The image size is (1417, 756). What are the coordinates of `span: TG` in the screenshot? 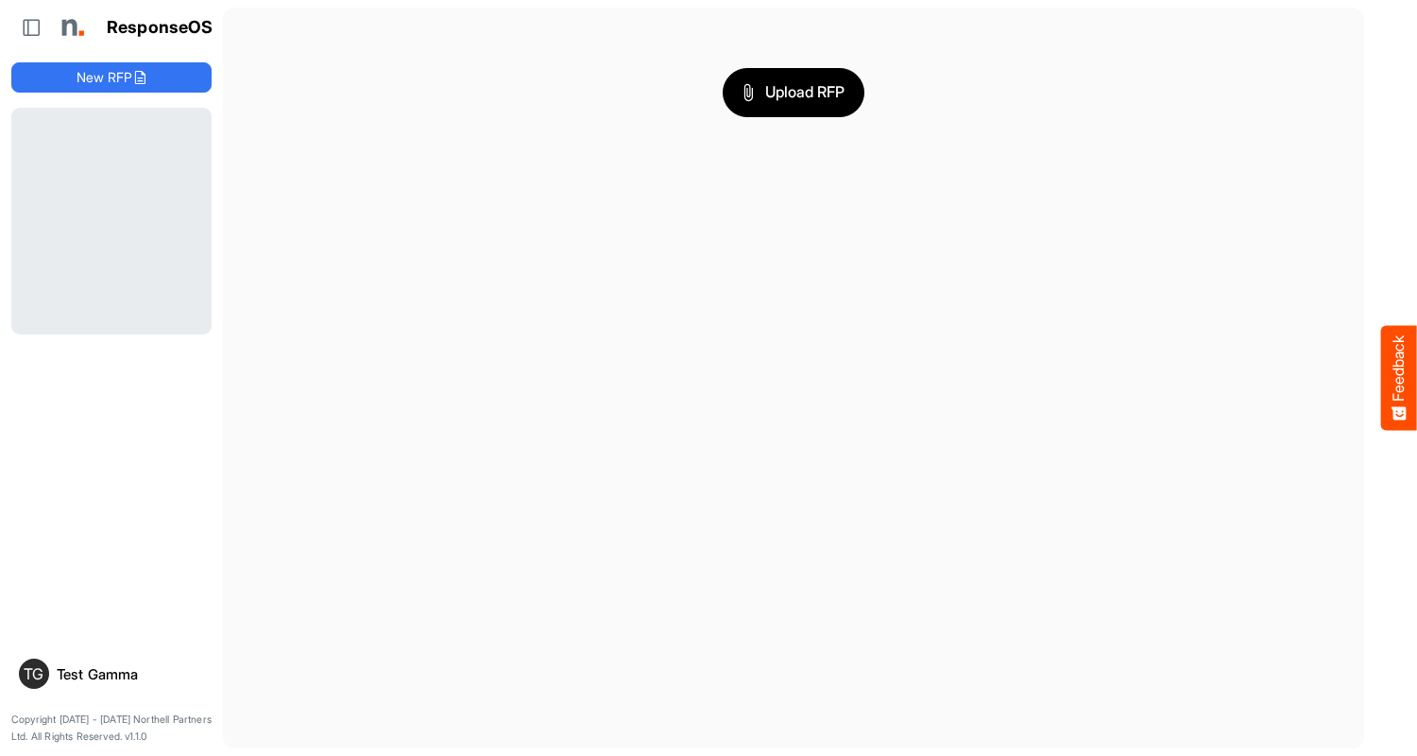 It's located at (33, 674).